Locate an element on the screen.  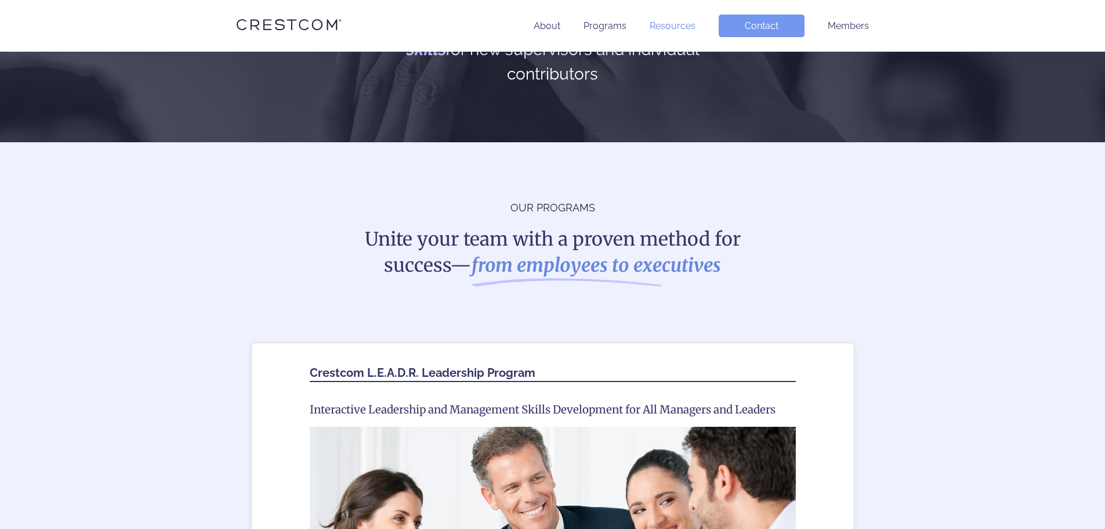
h3: Interactive Leadership and Management Skills Development for All Managers and Leaders is located at coordinates (553, 409).